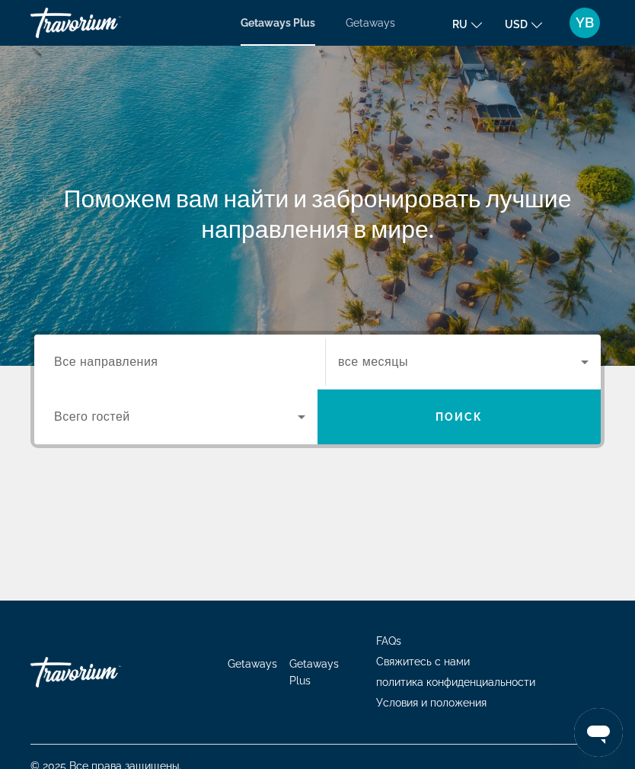 Image resolution: width=635 pixels, height=769 pixels. Describe the element at coordinates (517, 24) in the screenshot. I see `span: USD` at that location.